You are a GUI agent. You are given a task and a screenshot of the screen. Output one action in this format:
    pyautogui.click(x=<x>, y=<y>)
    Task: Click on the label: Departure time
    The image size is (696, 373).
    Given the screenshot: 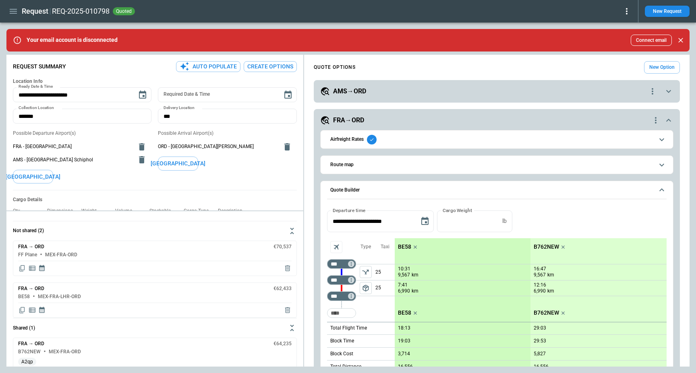 What is the action you would take?
    pyautogui.click(x=349, y=210)
    